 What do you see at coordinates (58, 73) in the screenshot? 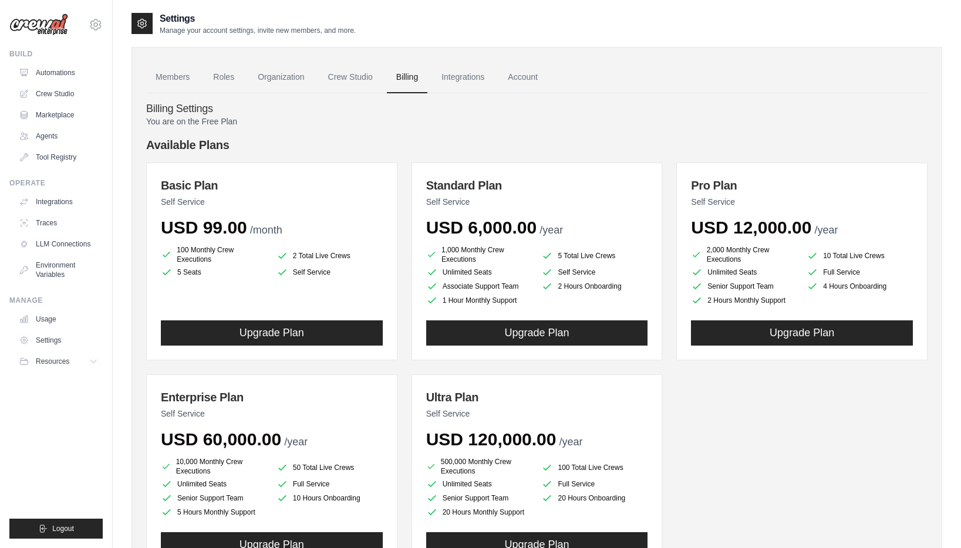
I see `a: Automations` at bounding box center [58, 73].